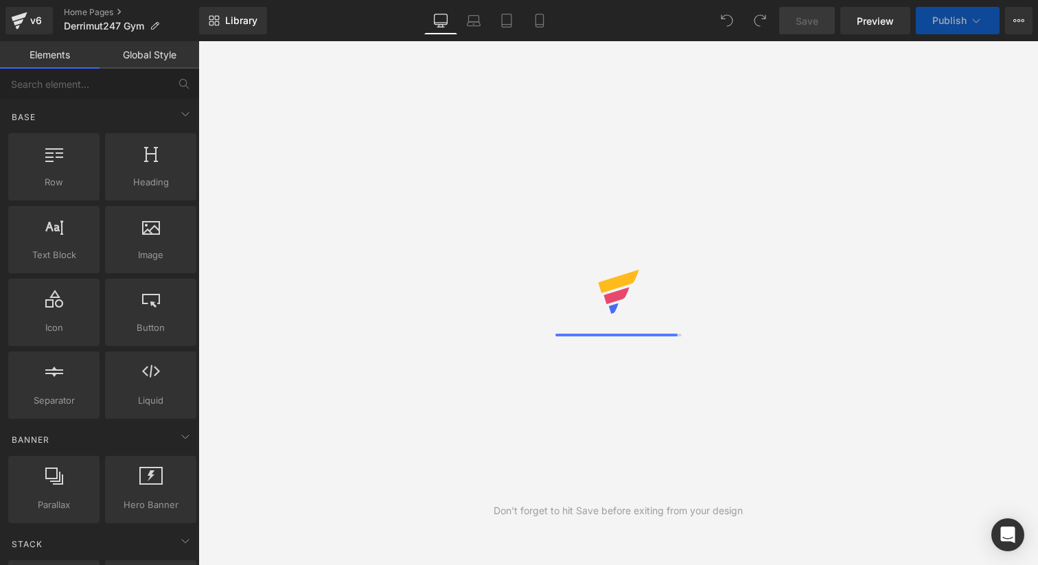 The width and height of the screenshot is (1038, 565). What do you see at coordinates (150, 182) in the screenshot?
I see `span: Heading` at bounding box center [150, 182].